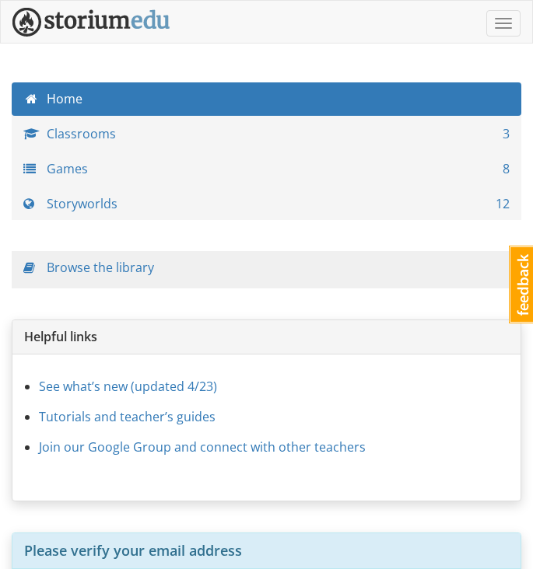 The width and height of the screenshot is (533, 569). I want to click on a: Home, so click(266, 99).